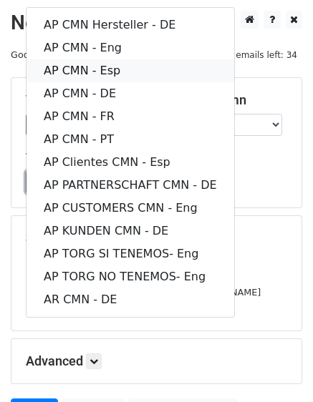 Image resolution: width=313 pixels, height=402 pixels. What do you see at coordinates (130, 185) in the screenshot?
I see `a: AP PARTNERSCHAFT CMN - DE` at bounding box center [130, 185].